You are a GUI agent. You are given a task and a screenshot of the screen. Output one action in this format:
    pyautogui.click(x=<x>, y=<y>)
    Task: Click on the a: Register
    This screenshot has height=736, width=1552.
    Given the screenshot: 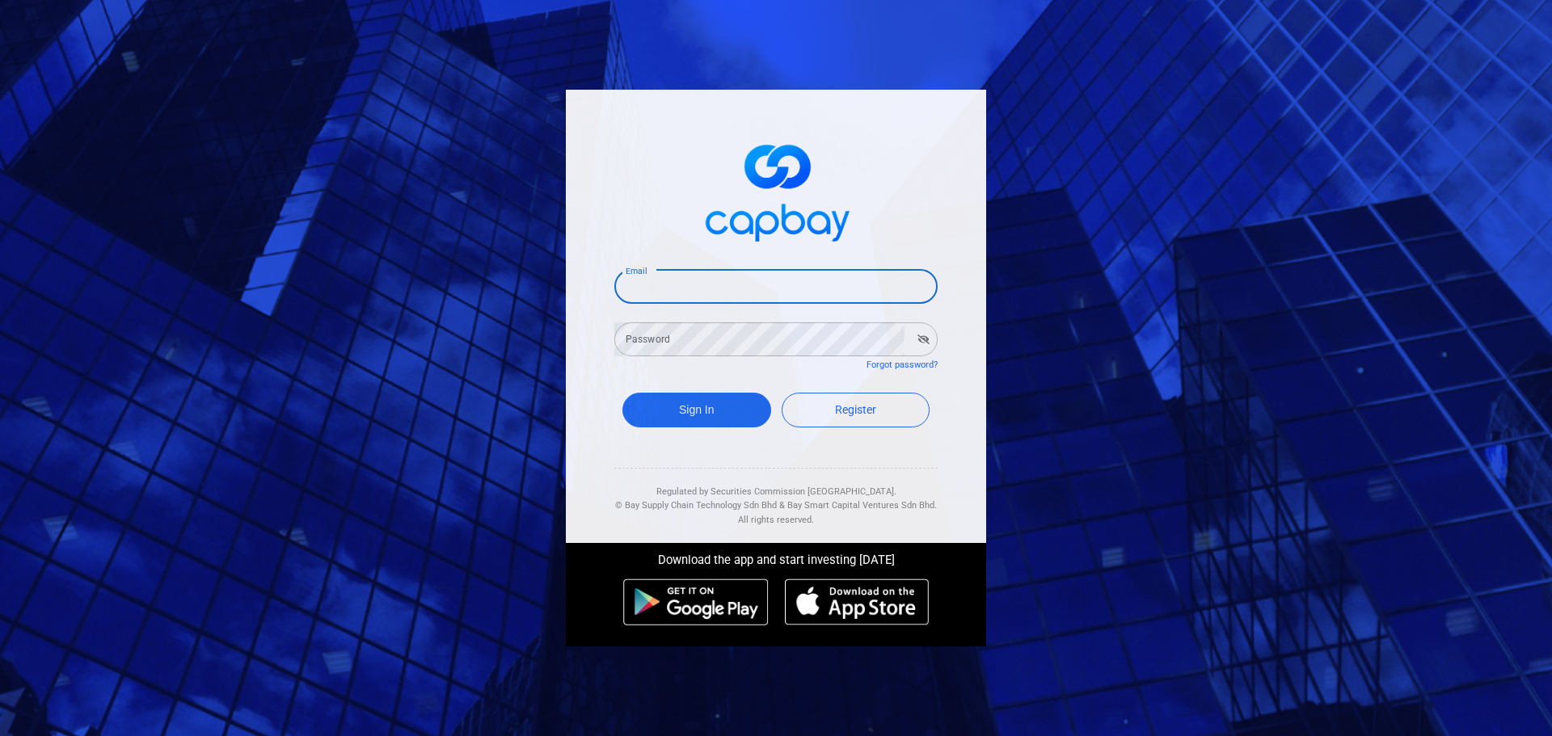 What is the action you would take?
    pyautogui.click(x=856, y=410)
    